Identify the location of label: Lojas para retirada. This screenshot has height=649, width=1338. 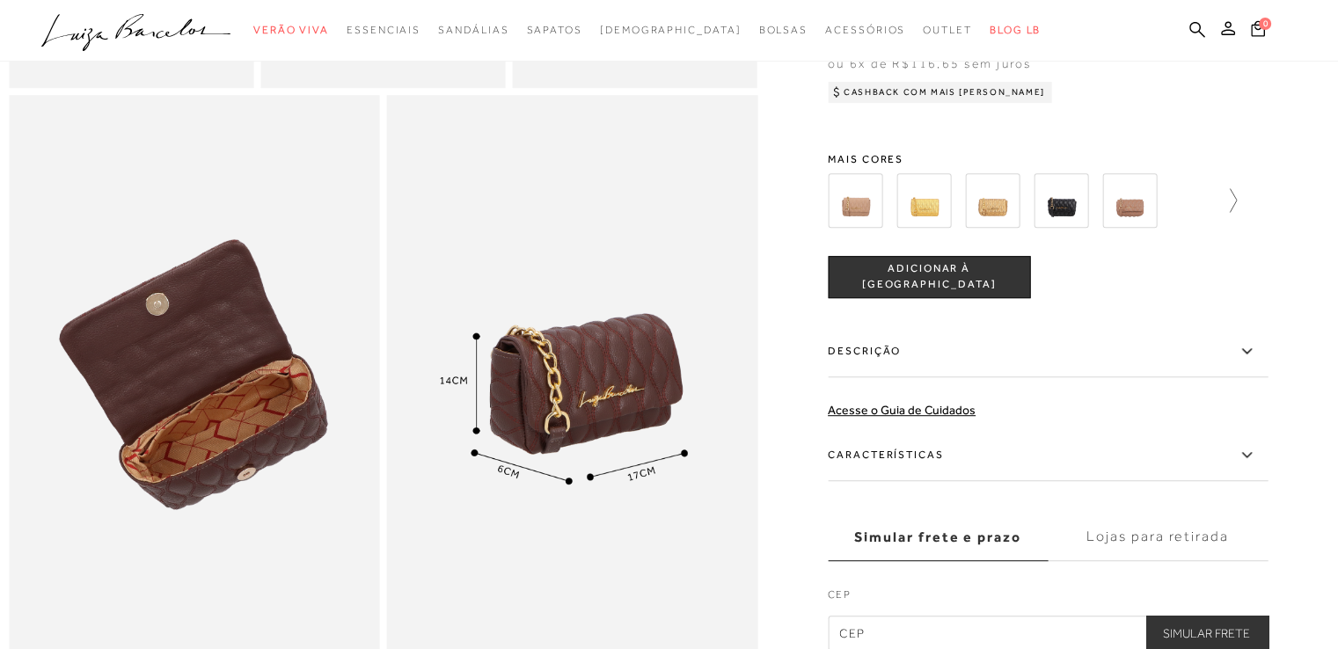
(1158, 538).